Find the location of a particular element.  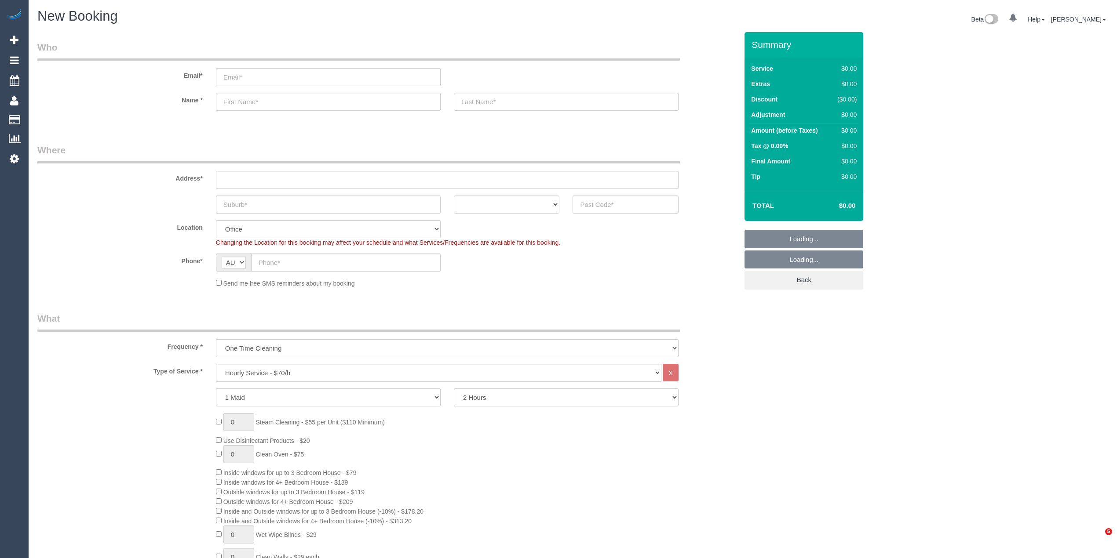

label: Name * is located at coordinates (120, 99).